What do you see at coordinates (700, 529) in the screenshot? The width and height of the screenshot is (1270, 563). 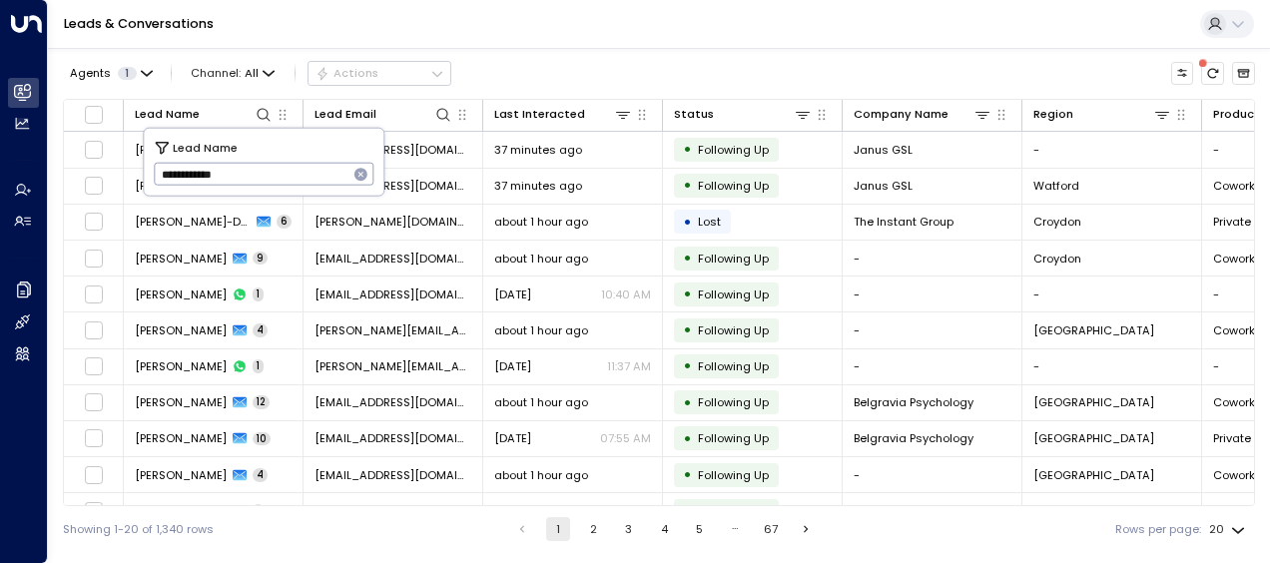 I see `button: Go to page 5` at bounding box center [700, 529].